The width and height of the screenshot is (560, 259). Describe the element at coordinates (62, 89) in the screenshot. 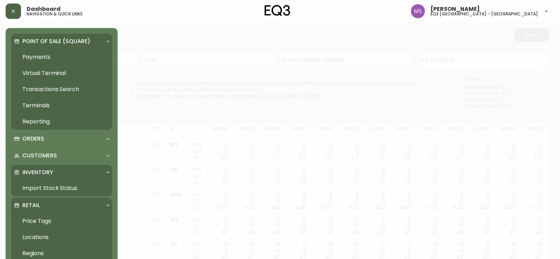

I see `a: Transactions Search` at that location.